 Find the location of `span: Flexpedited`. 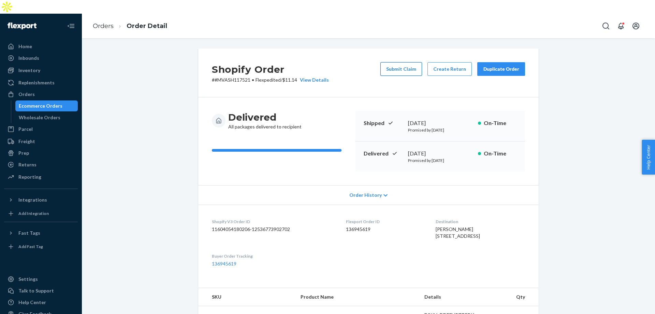

span: Flexpedited is located at coordinates (268, 79).